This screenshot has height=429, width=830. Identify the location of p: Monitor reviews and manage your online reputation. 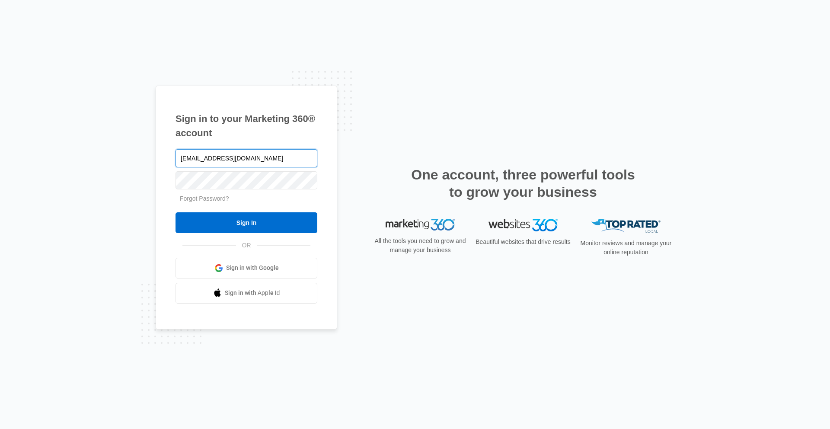
(626, 248).